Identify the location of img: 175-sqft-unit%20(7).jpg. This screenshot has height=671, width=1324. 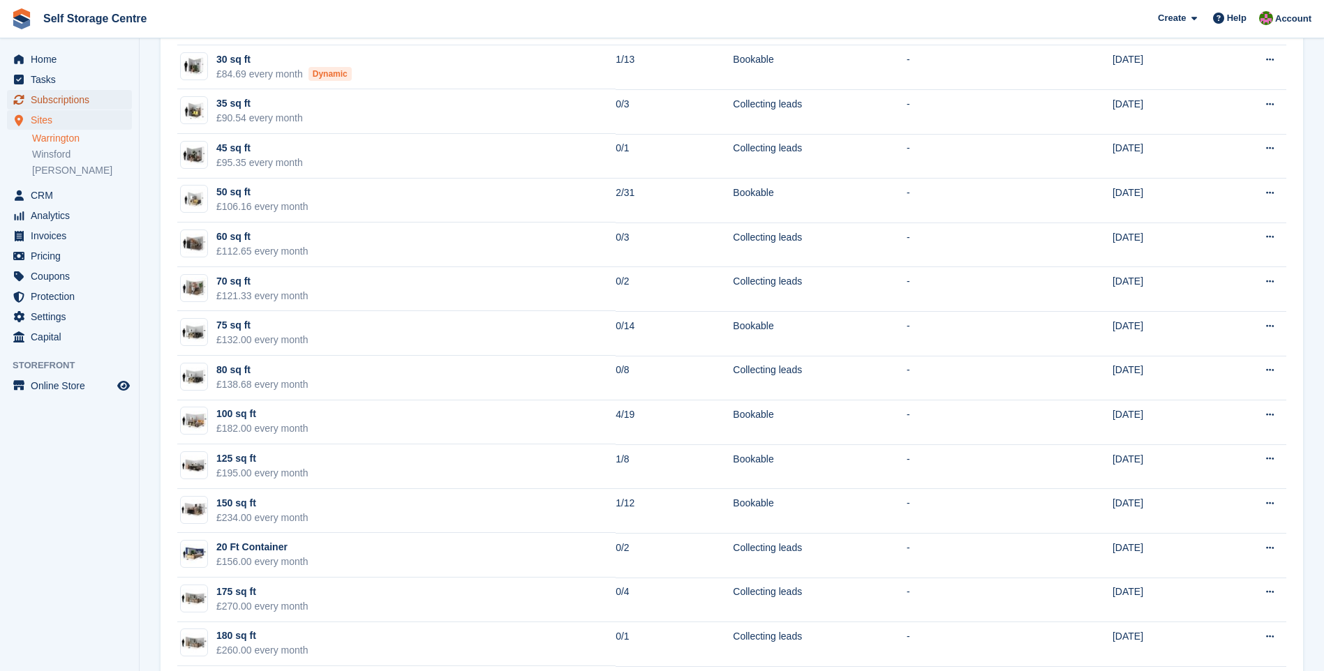
(194, 599).